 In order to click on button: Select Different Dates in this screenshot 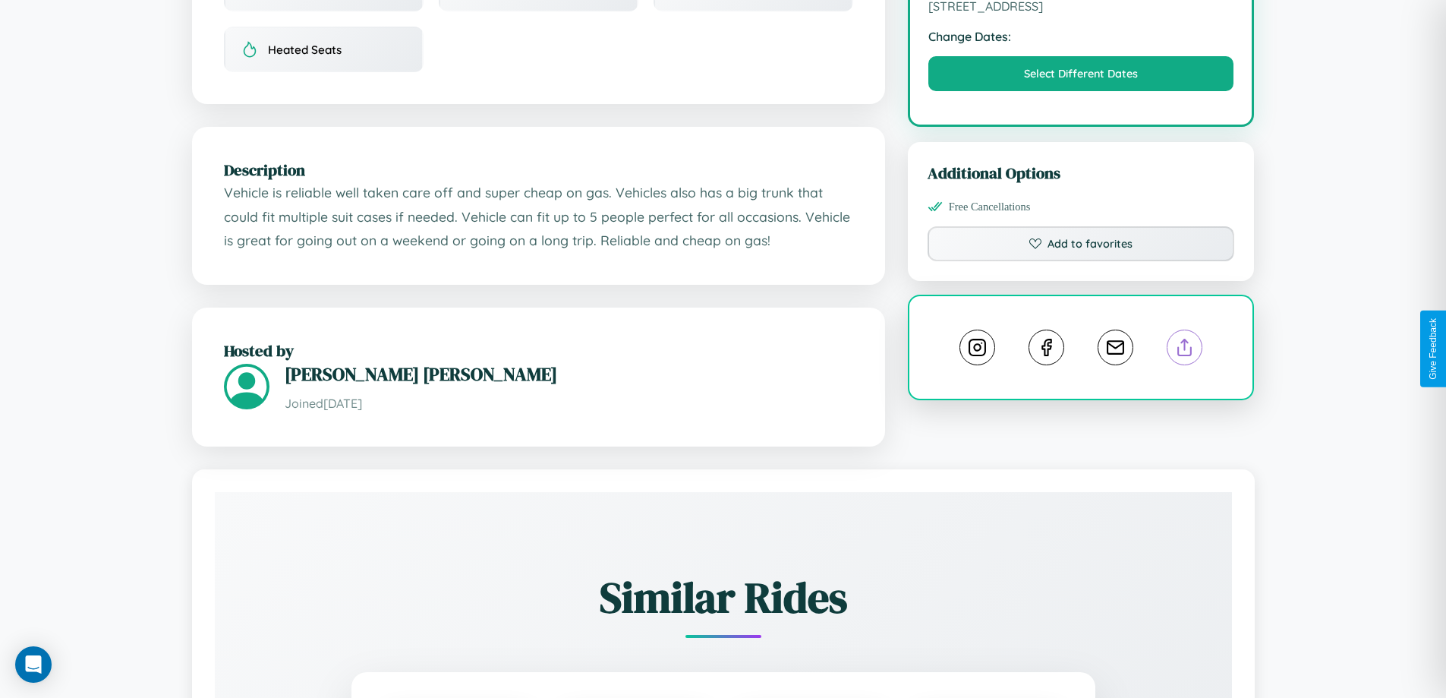, I will do `click(1081, 74)`.